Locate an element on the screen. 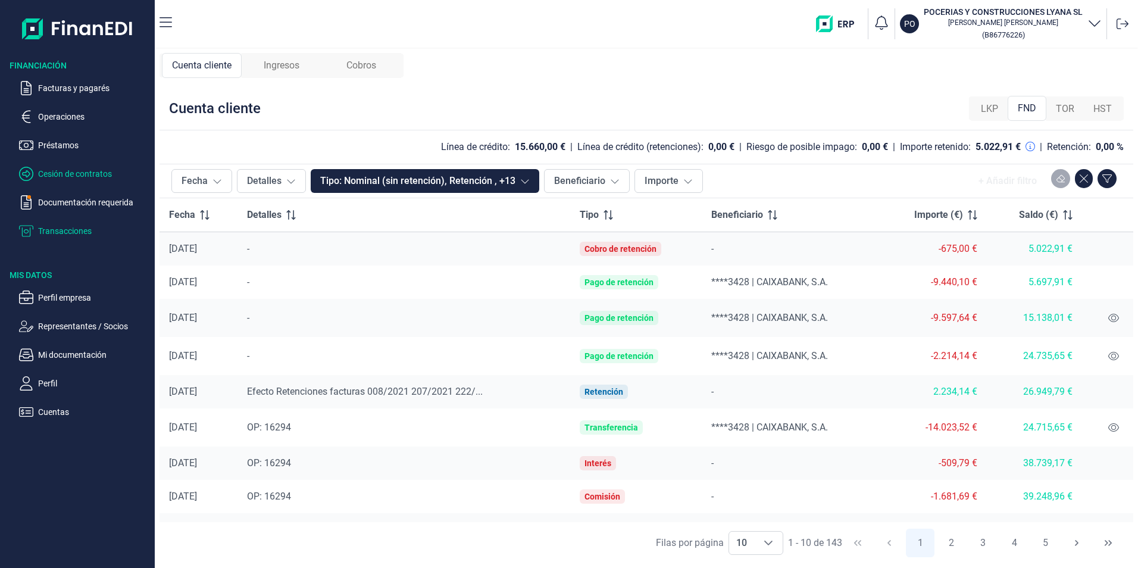  div: Cobro de retención is located at coordinates (620, 249).